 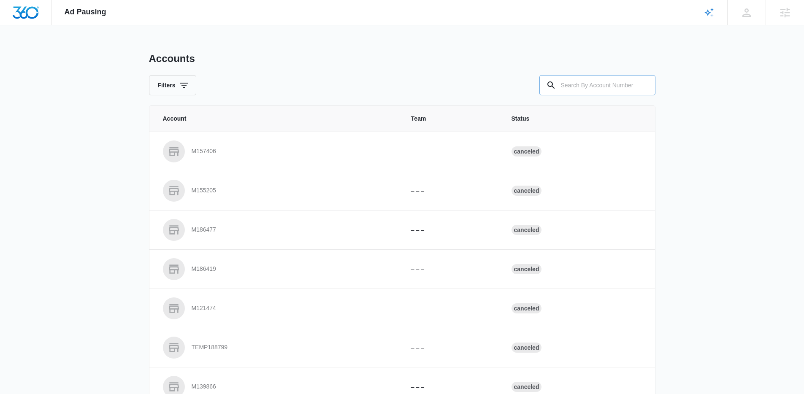 What do you see at coordinates (277, 269) in the screenshot?
I see `a: M186419` at bounding box center [277, 269].